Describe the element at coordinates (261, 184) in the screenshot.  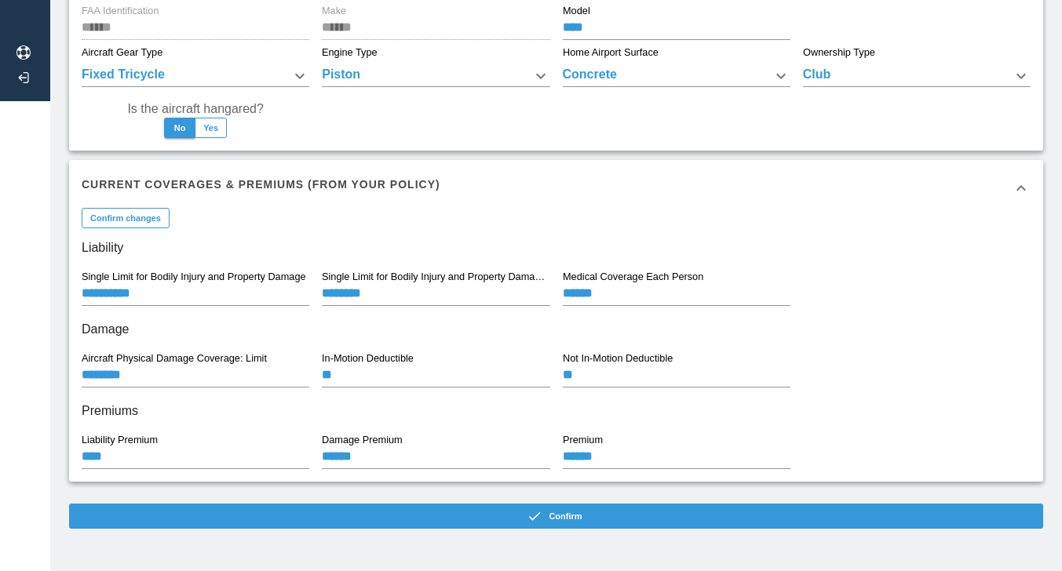
I see `h6: Current Coverages & Premiums (from your policy)` at that location.